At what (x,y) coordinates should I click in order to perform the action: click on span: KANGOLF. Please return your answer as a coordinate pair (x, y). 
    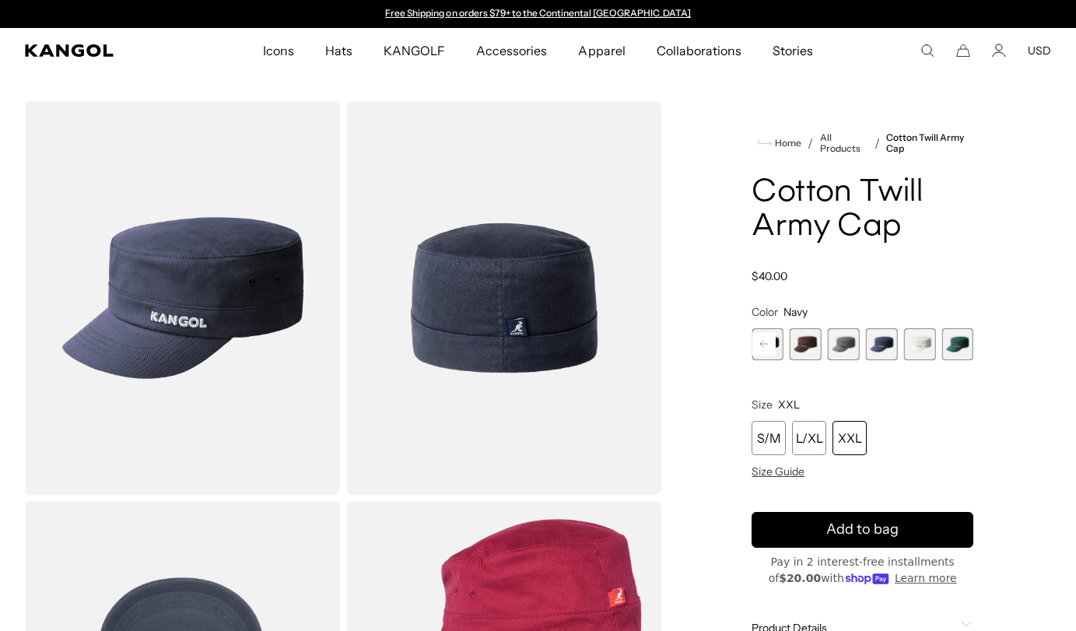
    Looking at the image, I should click on (414, 51).